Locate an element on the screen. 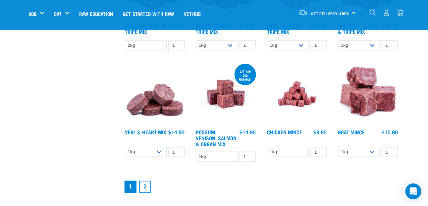 The height and width of the screenshot is (206, 428). div: $9.90 is located at coordinates (320, 132).